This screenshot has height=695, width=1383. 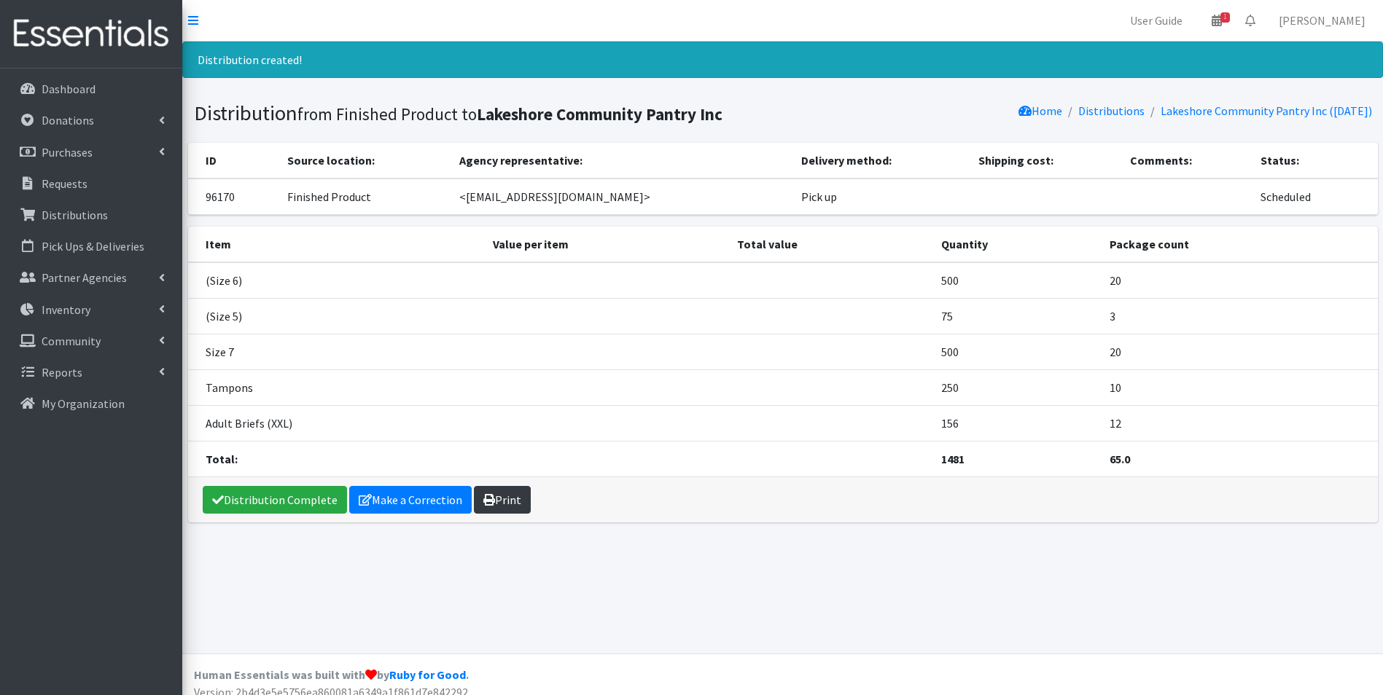 What do you see at coordinates (953, 459) in the screenshot?
I see `strong: 1481` at bounding box center [953, 459].